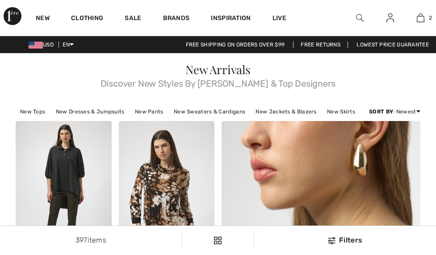 The image size is (436, 255). What do you see at coordinates (420, 18) in the screenshot?
I see `a: 2` at bounding box center [420, 18].